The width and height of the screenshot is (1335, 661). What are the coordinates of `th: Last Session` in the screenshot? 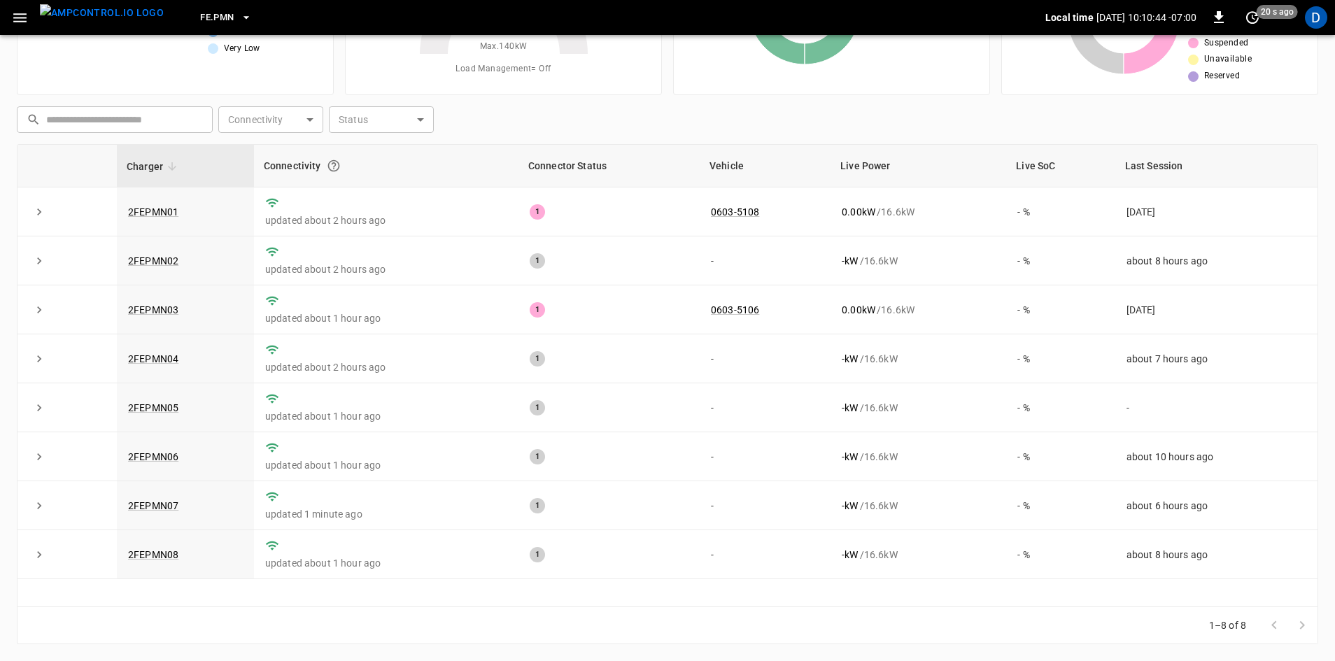 It's located at (1216, 166).